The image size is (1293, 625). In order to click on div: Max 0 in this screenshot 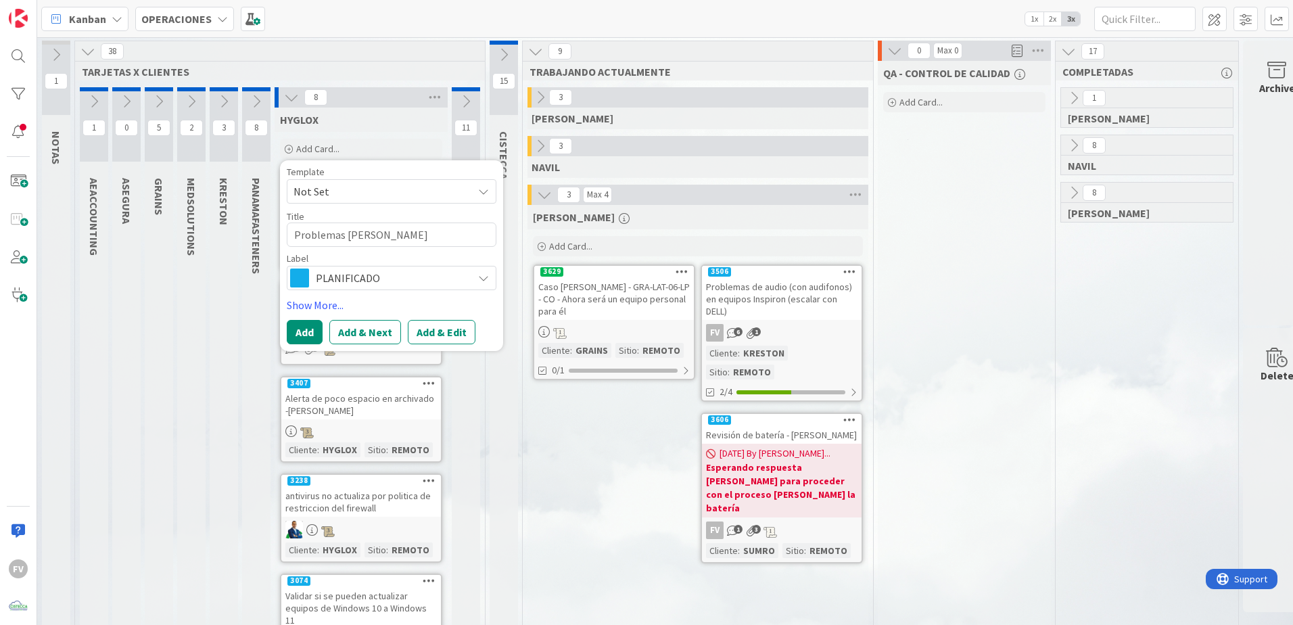, I will do `click(947, 51)`.